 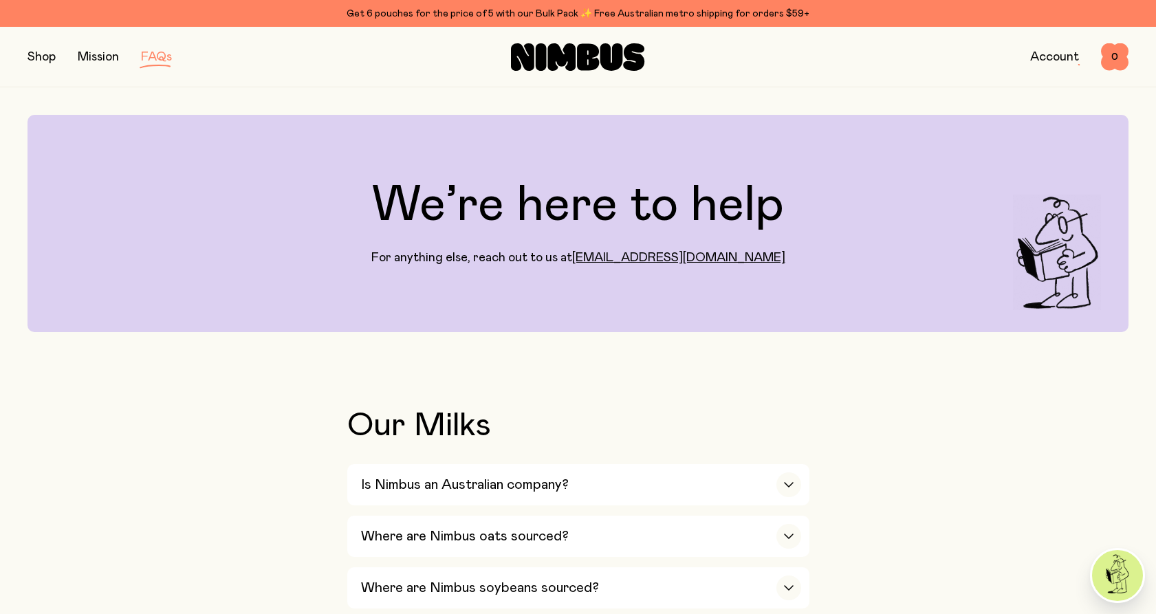 What do you see at coordinates (465, 485) in the screenshot?
I see `h3: Is Nimbus an Australian company?` at bounding box center [465, 485].